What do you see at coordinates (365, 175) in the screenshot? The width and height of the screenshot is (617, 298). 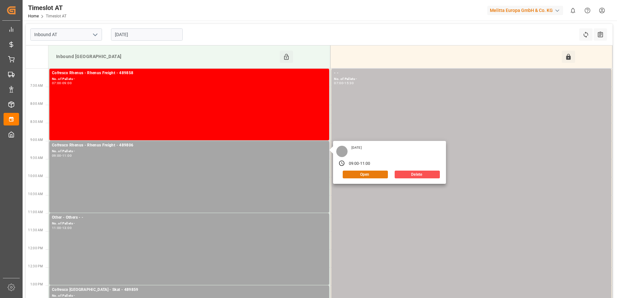 I see `button: Open` at bounding box center [365, 175].